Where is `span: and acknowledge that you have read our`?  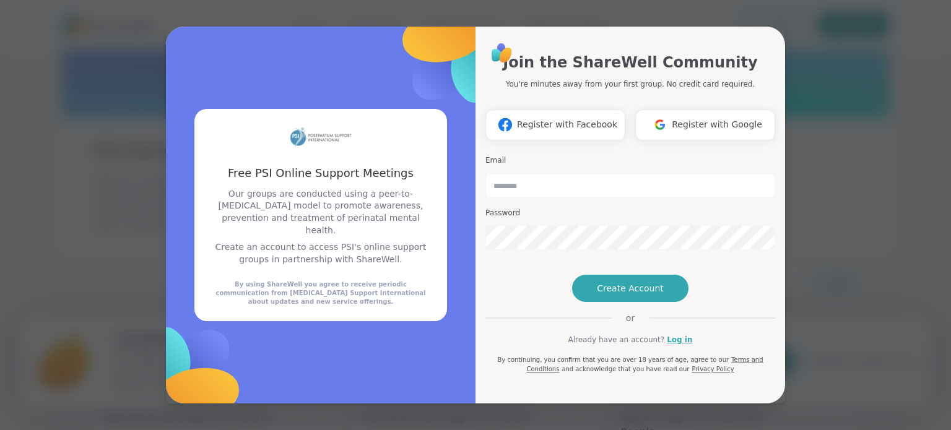
span: and acknowledge that you have read our is located at coordinates (625, 369).